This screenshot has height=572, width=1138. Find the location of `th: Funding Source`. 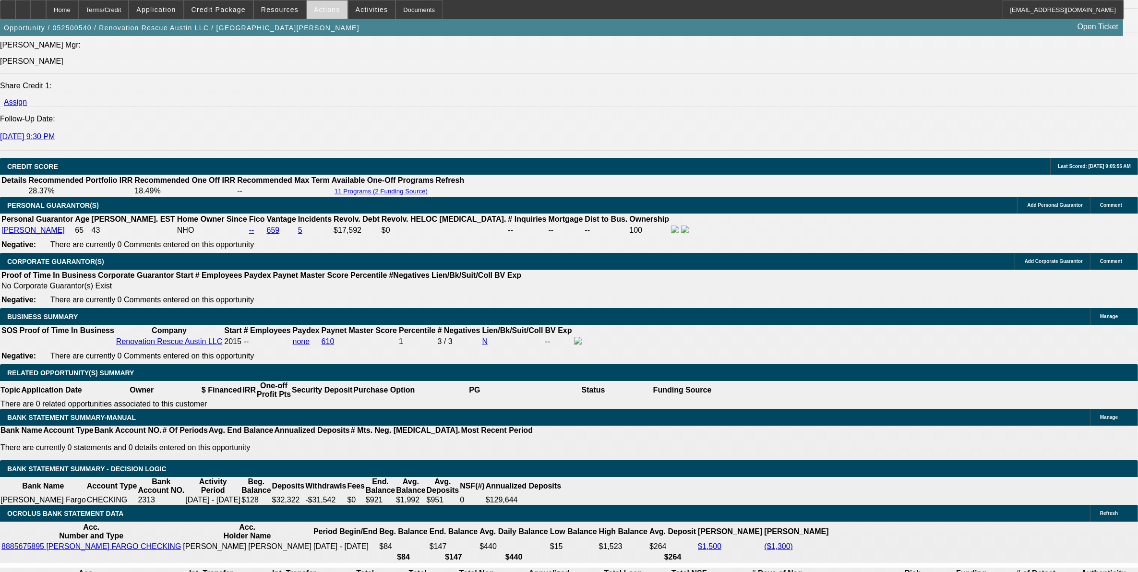

th: Funding Source is located at coordinates (683, 390).